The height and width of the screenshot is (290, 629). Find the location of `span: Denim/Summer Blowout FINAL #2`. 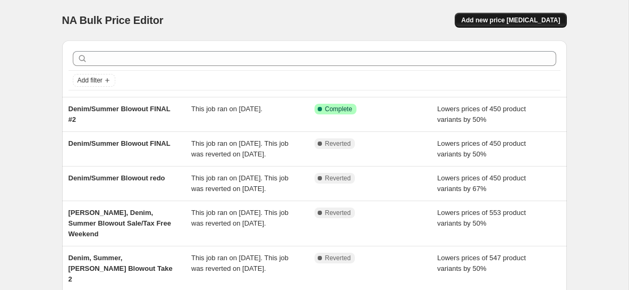

span: Denim/Summer Blowout FINAL #2 is located at coordinates (120, 114).